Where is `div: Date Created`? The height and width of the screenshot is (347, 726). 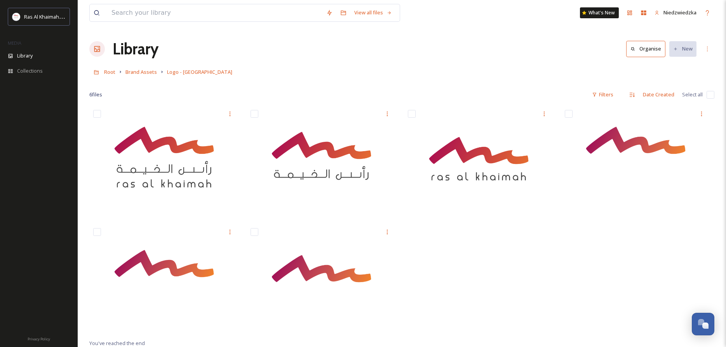
div: Date Created is located at coordinates (659, 94).